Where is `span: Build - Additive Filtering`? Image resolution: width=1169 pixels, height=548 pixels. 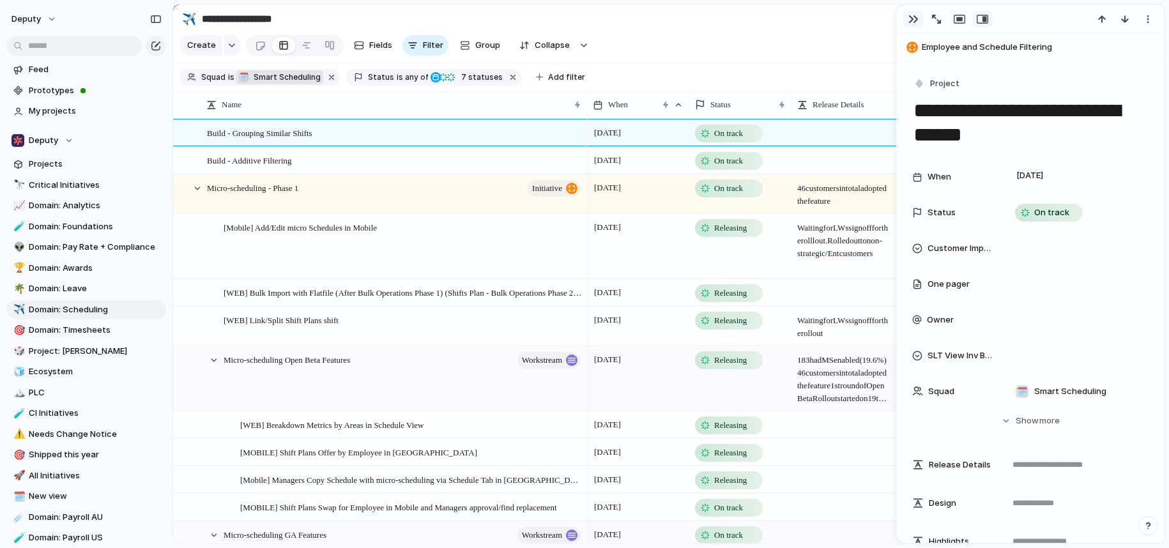
span: Build - Additive Filtering is located at coordinates (249, 160).